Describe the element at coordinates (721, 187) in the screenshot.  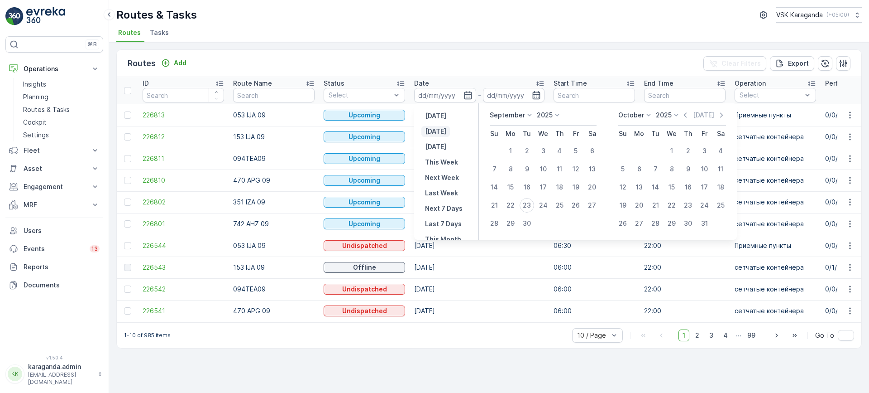
I see `div: 18` at that location.